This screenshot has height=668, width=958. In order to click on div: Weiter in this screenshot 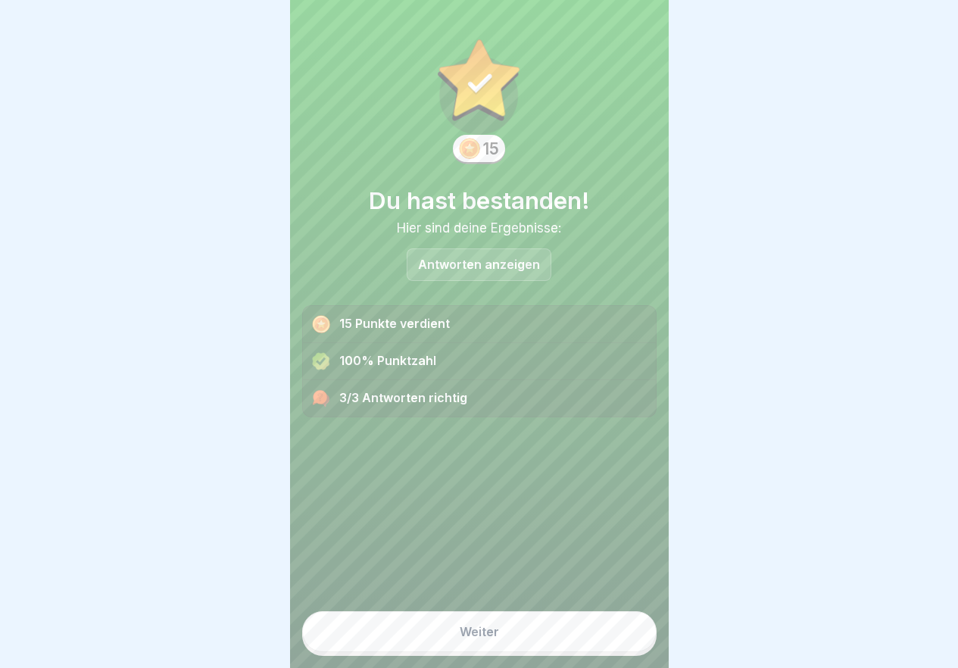, I will do `click(479, 631)`.